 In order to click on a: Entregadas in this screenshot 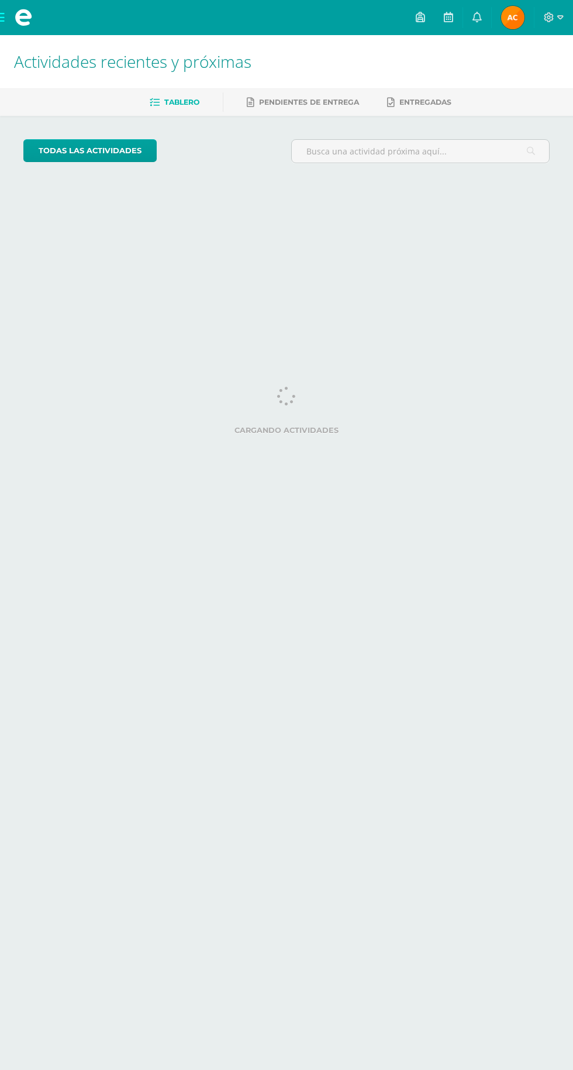, I will do `click(420, 102)`.